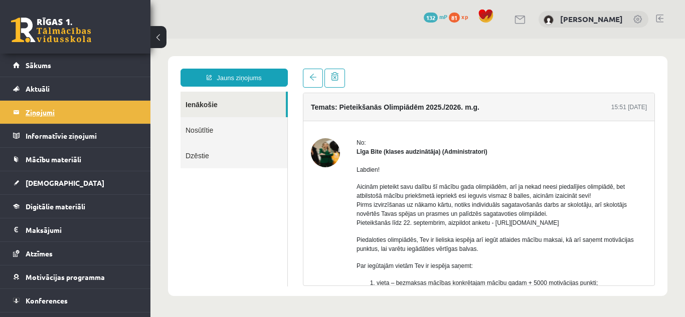  What do you see at coordinates (435, 17) in the screenshot?
I see `a: 132 mP` at bounding box center [435, 17].